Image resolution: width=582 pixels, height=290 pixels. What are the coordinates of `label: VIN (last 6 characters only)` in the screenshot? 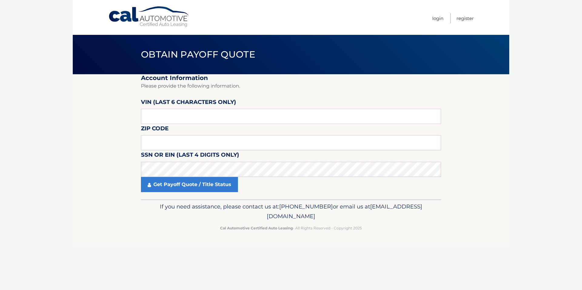 It's located at (189, 103).